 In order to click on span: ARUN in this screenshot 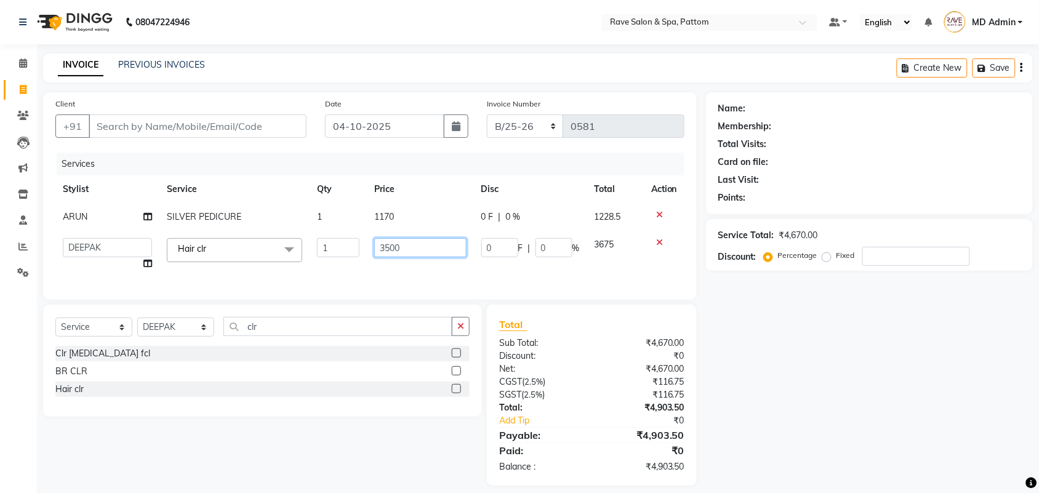, I will do `click(75, 217)`.